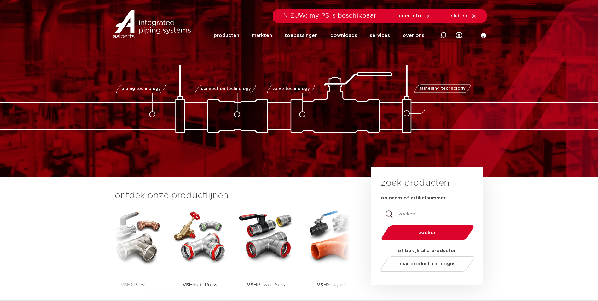 Image resolution: width=598 pixels, height=301 pixels. Describe the element at coordinates (330, 16) in the screenshot. I see `span: NIEUW: myIPS is beschikbaar` at that location.